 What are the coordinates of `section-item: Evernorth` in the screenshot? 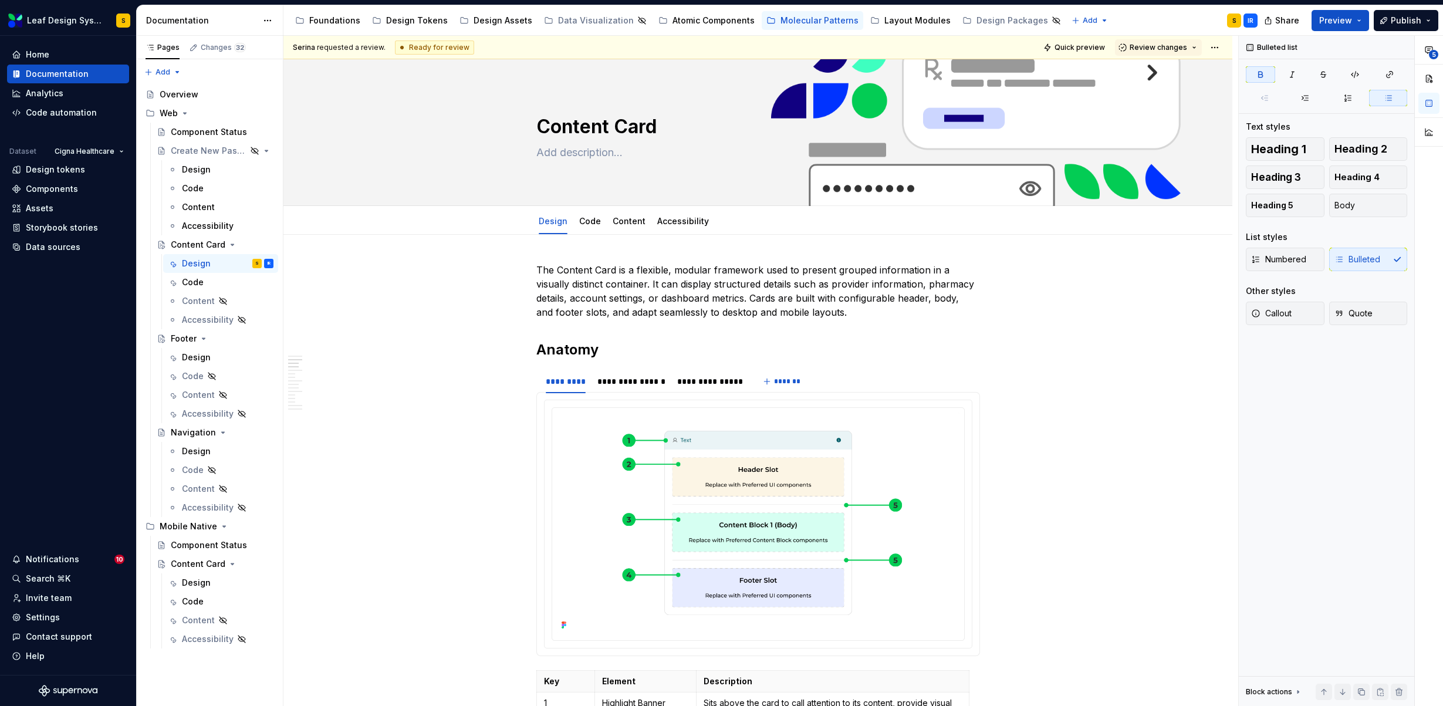 It's located at (758, 524).